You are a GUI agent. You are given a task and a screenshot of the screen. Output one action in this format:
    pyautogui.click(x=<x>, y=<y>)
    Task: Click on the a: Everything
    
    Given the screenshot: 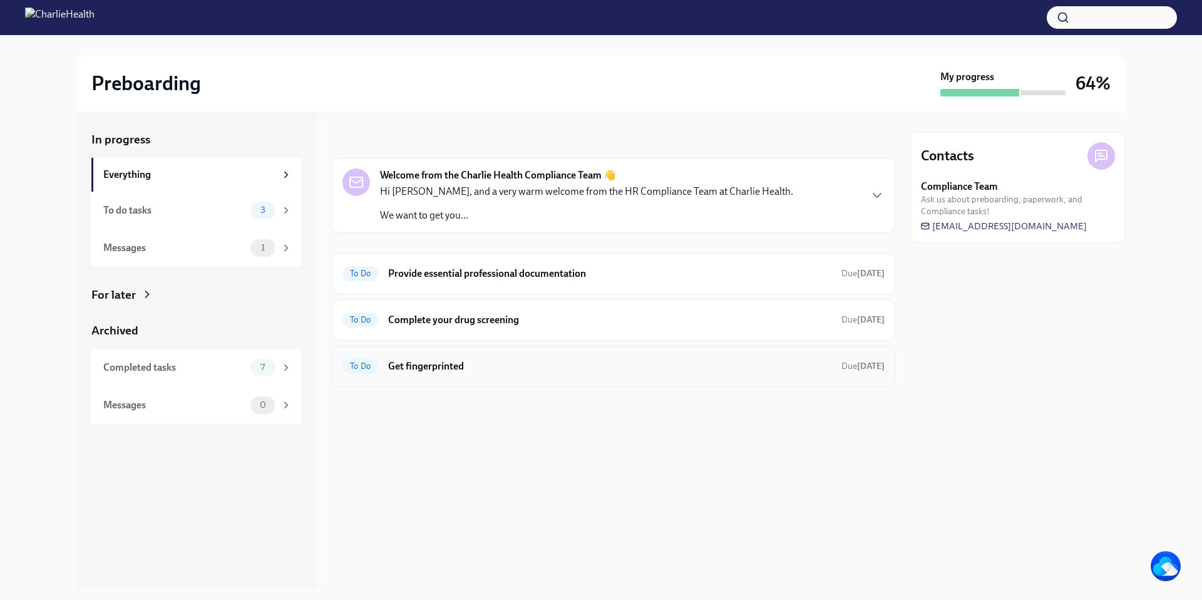 What is the action you would take?
    pyautogui.click(x=197, y=175)
    